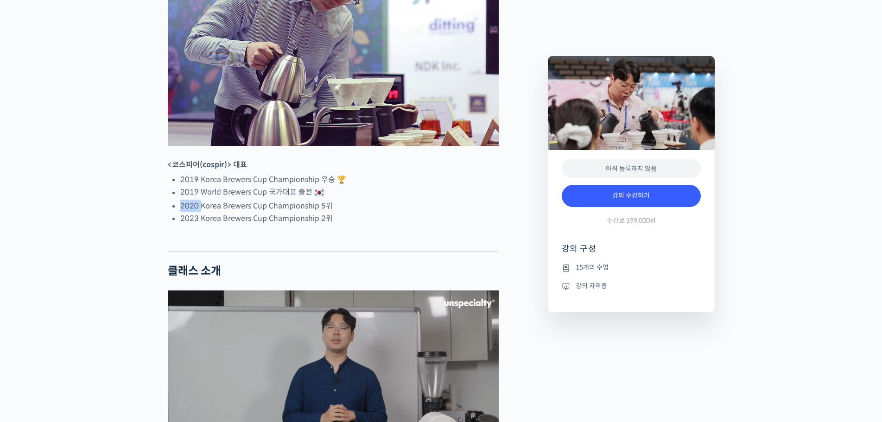 The image size is (882, 422). I want to click on li: 15개의 수업, so click(631, 268).